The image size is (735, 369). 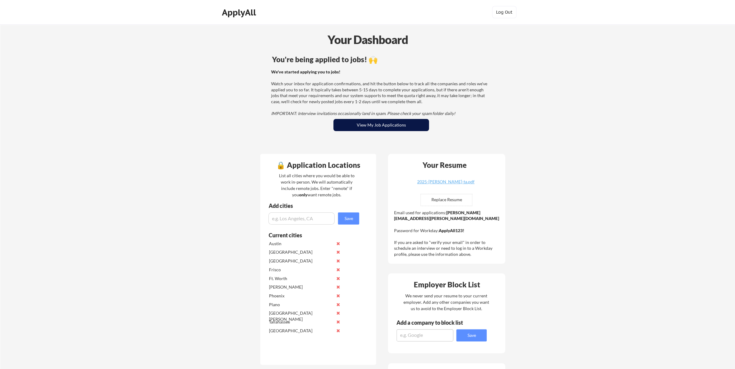 What do you see at coordinates (381, 59) in the screenshot?
I see `div: You're being applied to jobs! 🙌` at bounding box center [381, 59].